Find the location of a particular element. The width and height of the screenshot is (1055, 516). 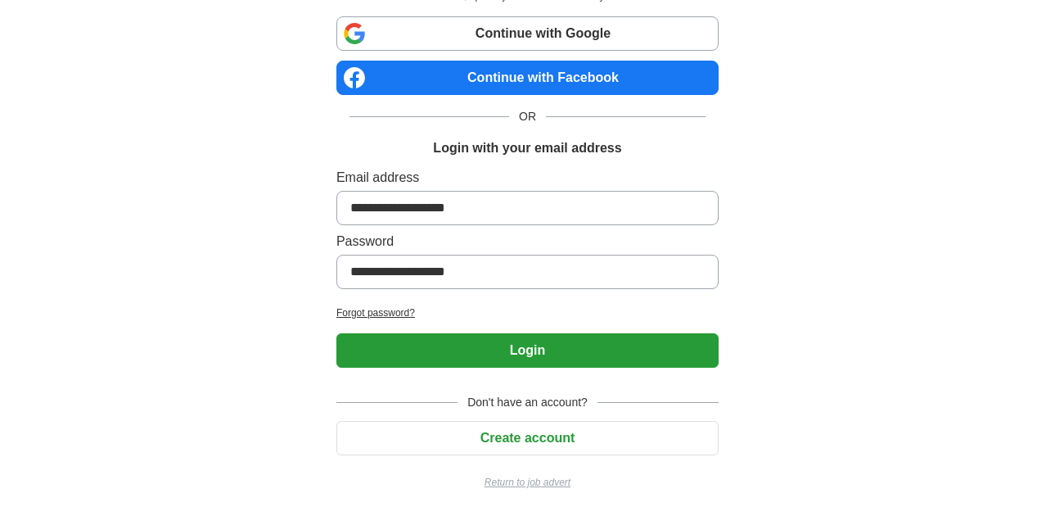

a: Forgot password? is located at coordinates (527, 313).